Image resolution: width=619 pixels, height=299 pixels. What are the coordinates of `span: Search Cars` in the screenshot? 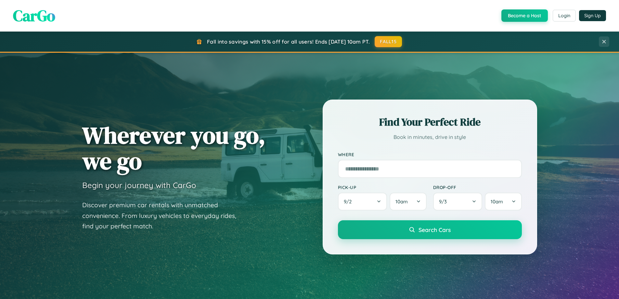 It's located at (434, 229).